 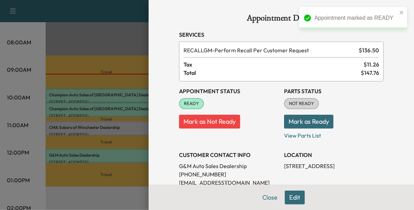 What do you see at coordinates (270, 50) in the screenshot?
I see `span: Perform Recall Per Customer Request` at bounding box center [270, 50].